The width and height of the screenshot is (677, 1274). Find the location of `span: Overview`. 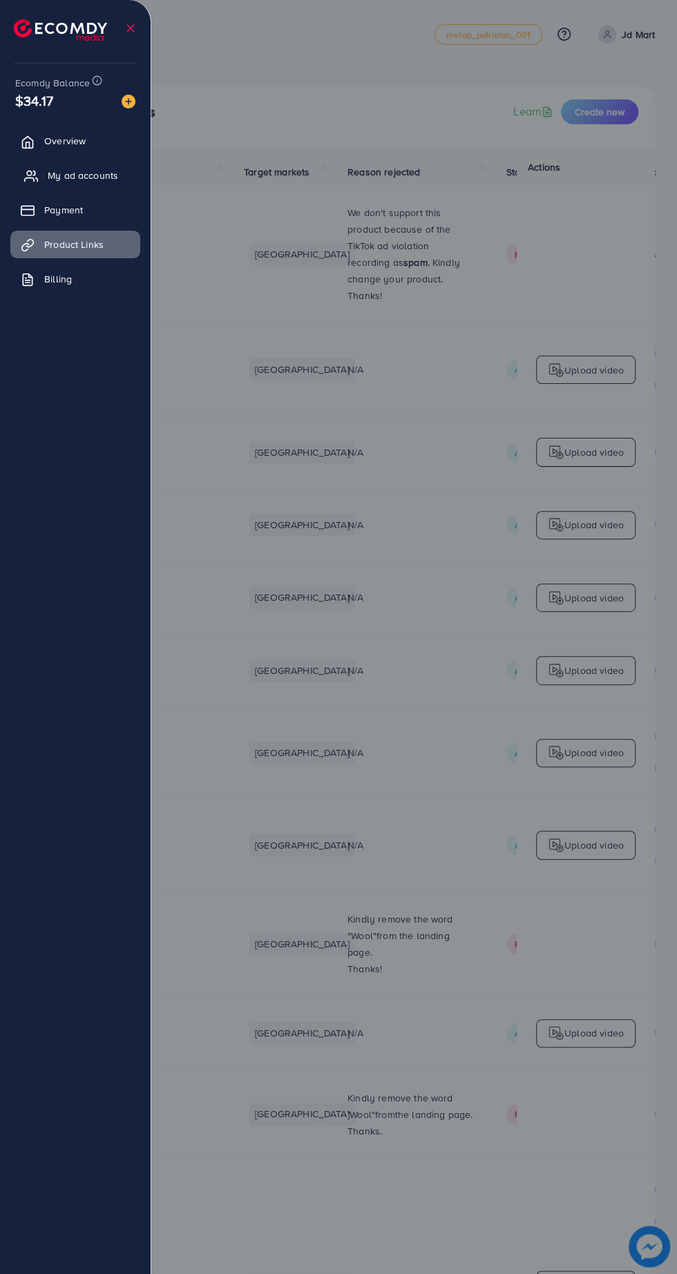

span: Overview is located at coordinates (65, 141).